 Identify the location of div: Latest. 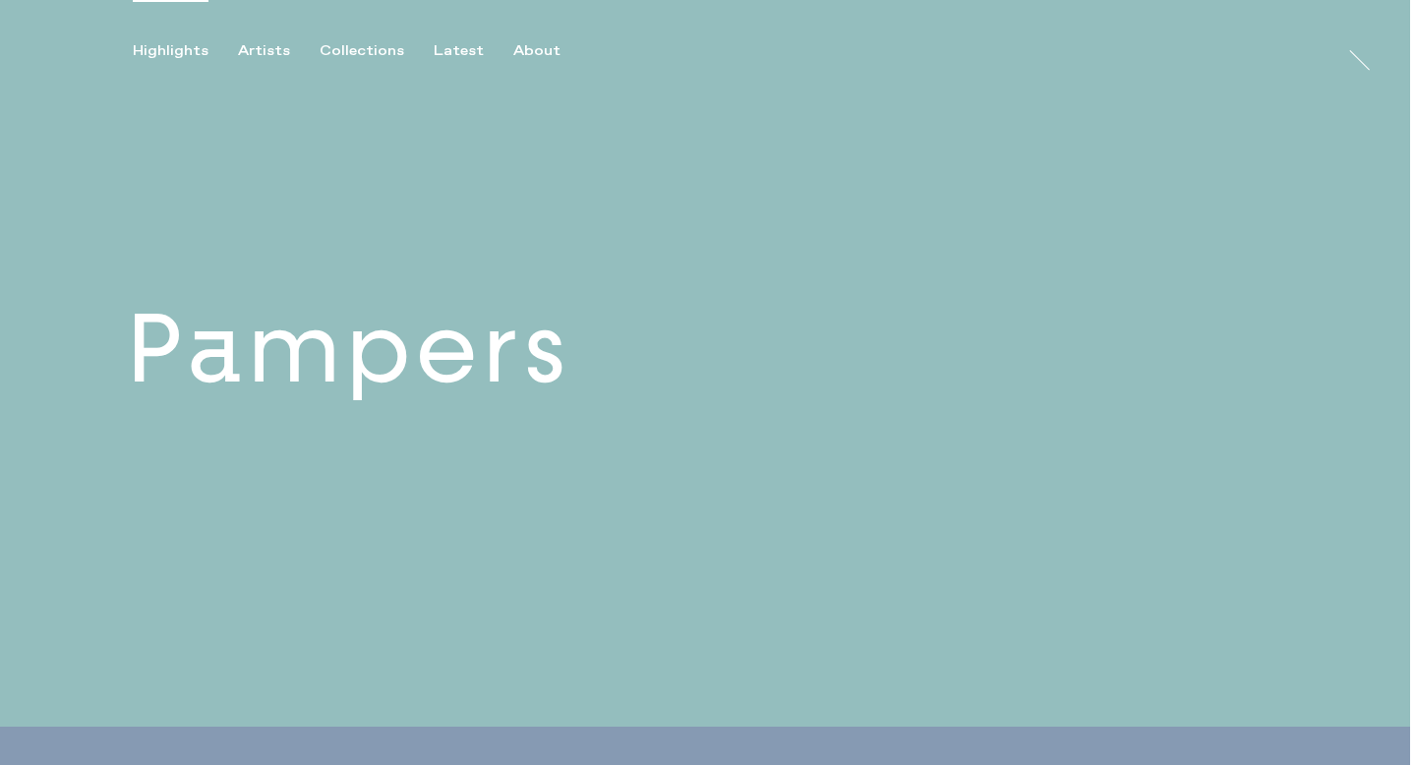
(458, 51).